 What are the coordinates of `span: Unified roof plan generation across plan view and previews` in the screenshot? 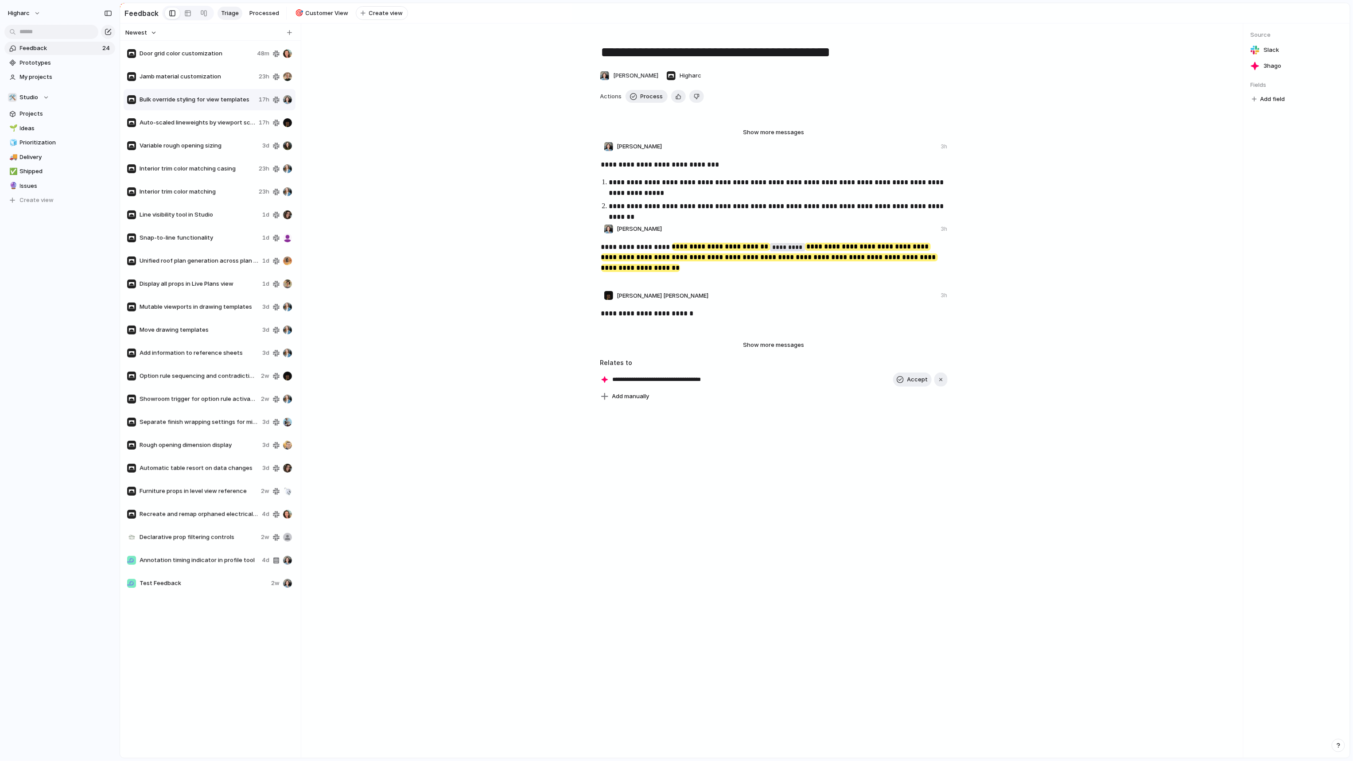 It's located at (199, 261).